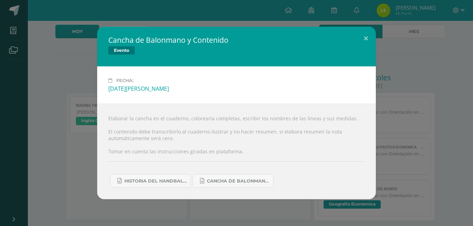 The width and height of the screenshot is (473, 226). I want to click on span: Cancha de Balonmano.docx, so click(238, 181).